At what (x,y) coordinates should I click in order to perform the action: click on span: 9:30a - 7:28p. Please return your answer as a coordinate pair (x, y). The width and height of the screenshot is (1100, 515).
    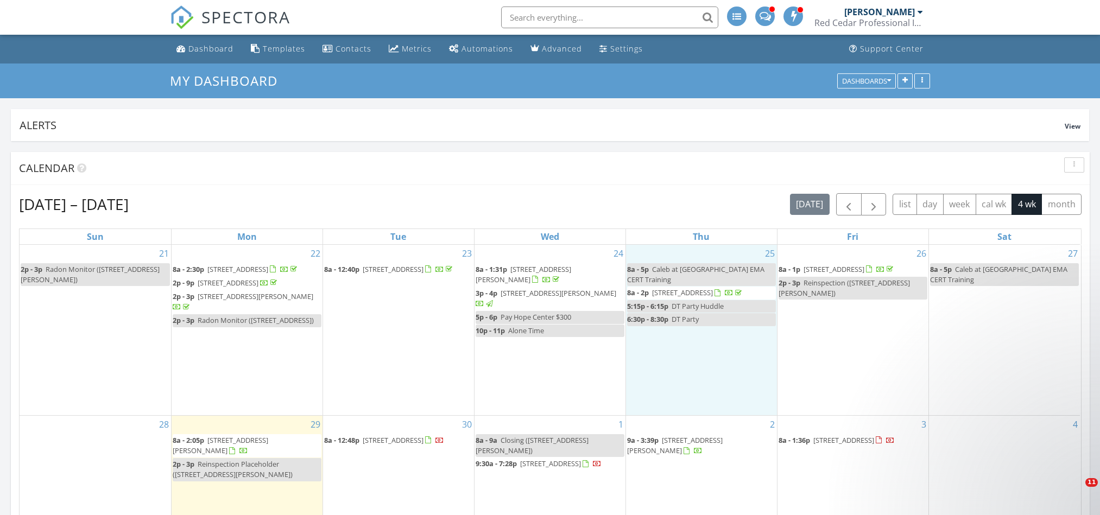
    Looking at the image, I should click on (496, 464).